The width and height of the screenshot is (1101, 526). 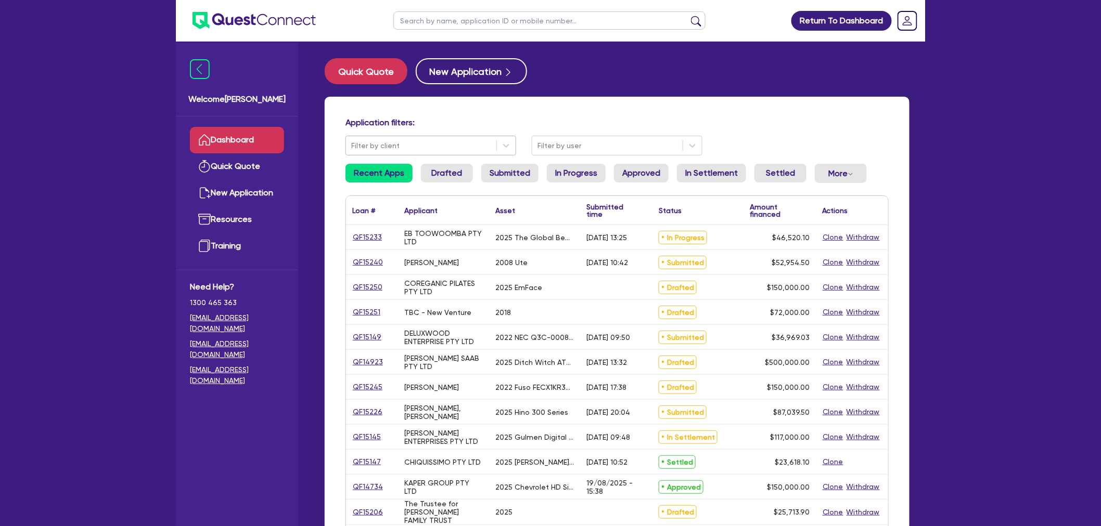 What do you see at coordinates (841, 21) in the screenshot?
I see `a: Return To Dashboard` at bounding box center [841, 21].